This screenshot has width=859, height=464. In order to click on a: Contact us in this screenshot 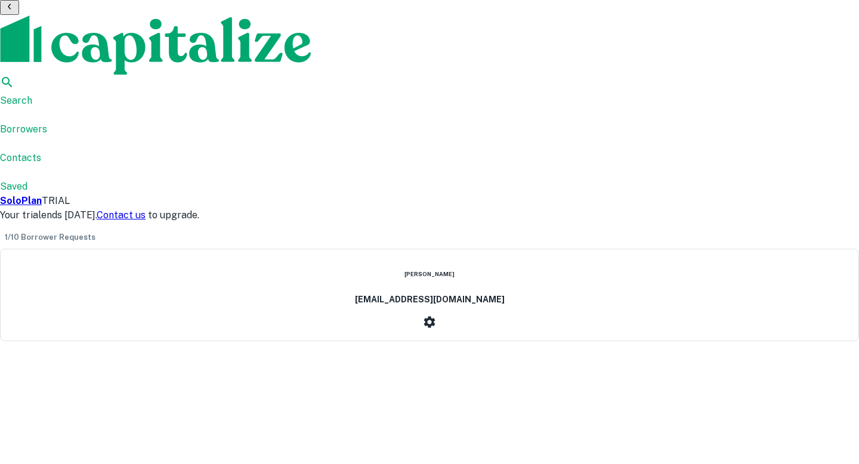, I will do `click(121, 215)`.